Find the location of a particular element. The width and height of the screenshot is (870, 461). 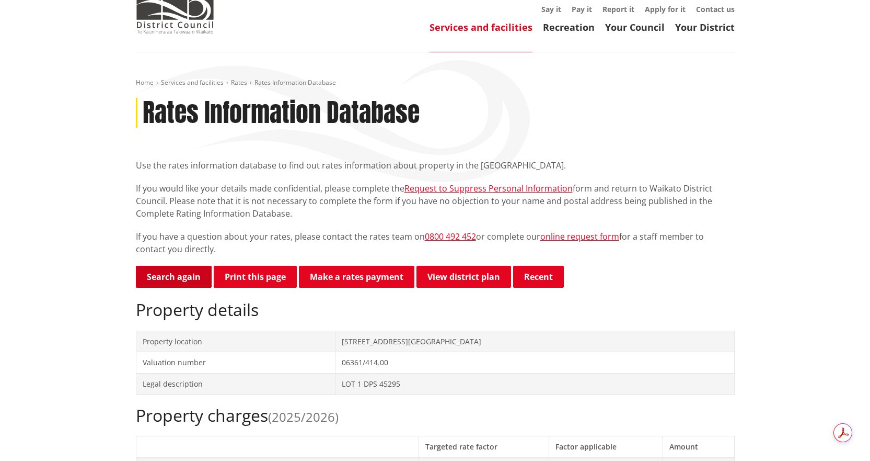

td: Valuation number is located at coordinates (236, 362).